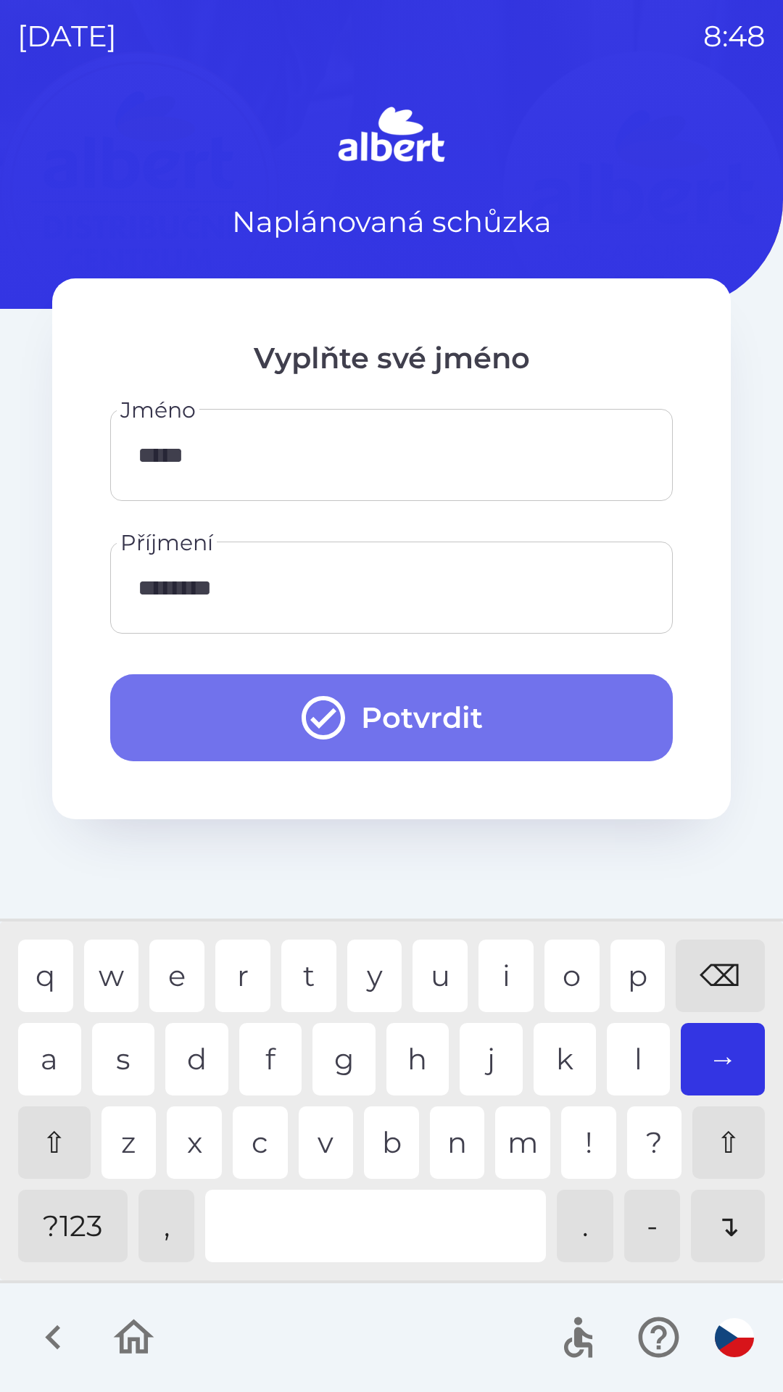 This screenshot has width=783, height=1392. Describe the element at coordinates (734, 36) in the screenshot. I see `p: 8:48` at that location.